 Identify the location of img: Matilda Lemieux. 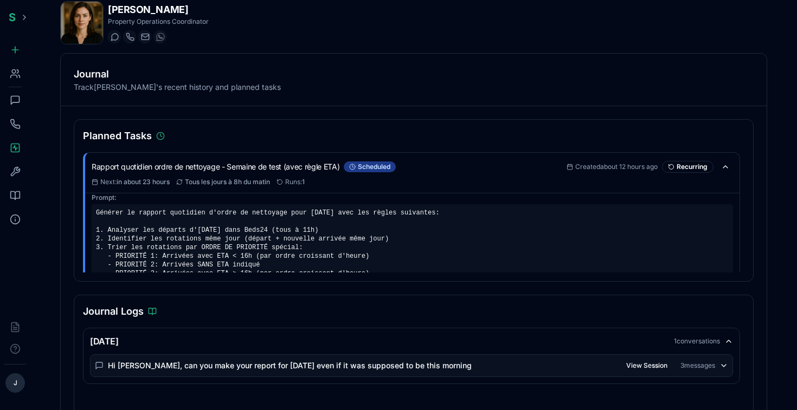
(82, 23).